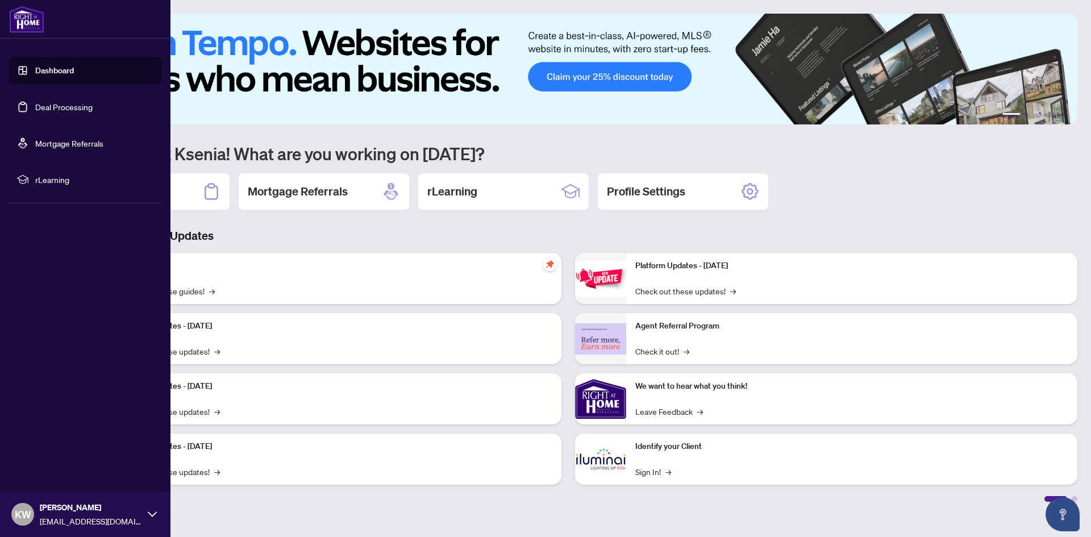 The width and height of the screenshot is (1091, 537). What do you see at coordinates (1037, 115) in the screenshot?
I see `button: 3` at bounding box center [1037, 115].